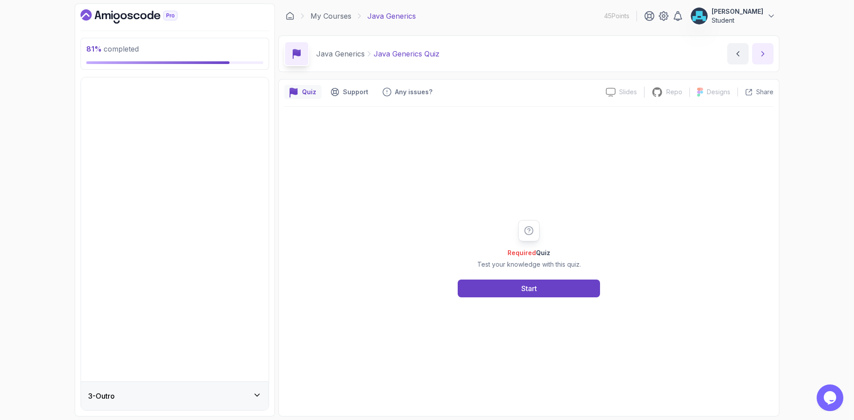 The width and height of the screenshot is (854, 420). Describe the element at coordinates (756, 92) in the screenshot. I see `button: Share` at that location.